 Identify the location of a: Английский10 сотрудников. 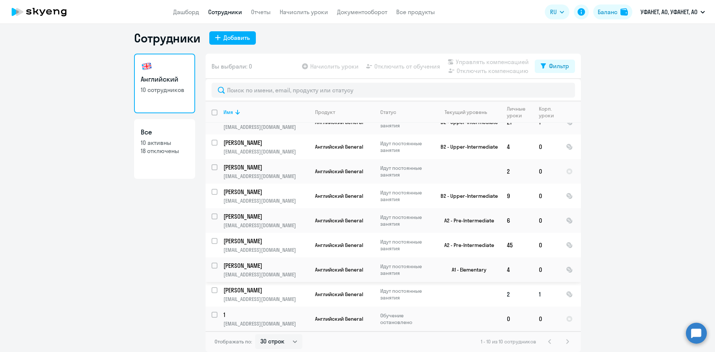
(165, 83).